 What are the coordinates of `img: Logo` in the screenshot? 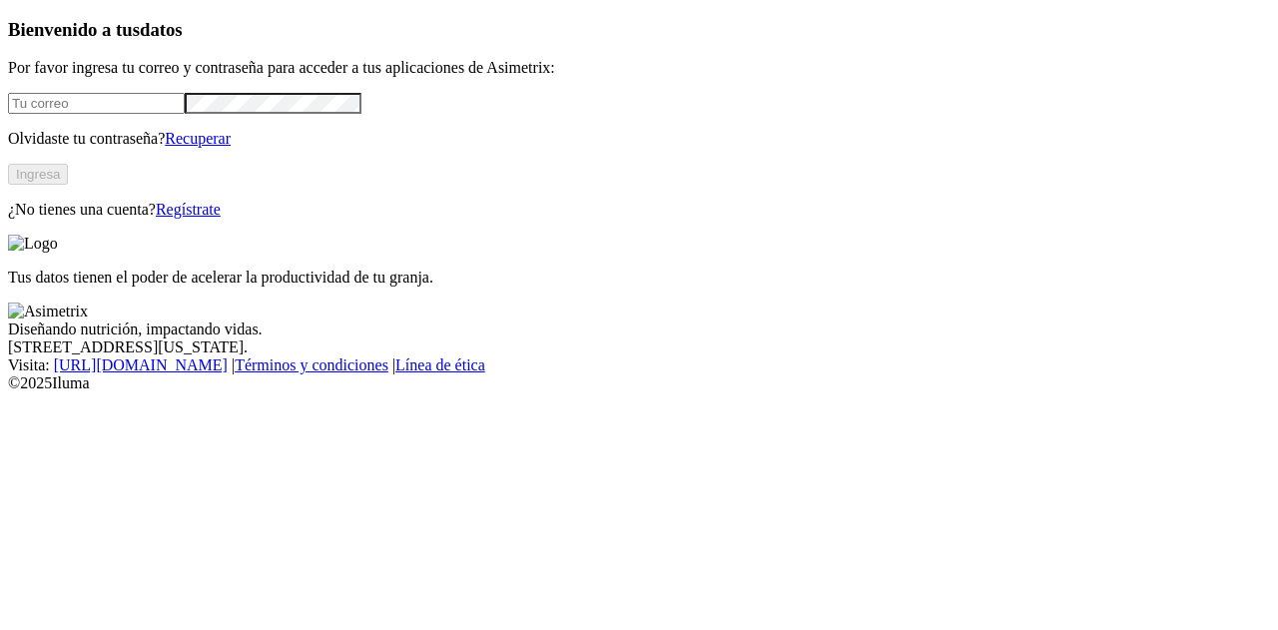 It's located at (33, 244).